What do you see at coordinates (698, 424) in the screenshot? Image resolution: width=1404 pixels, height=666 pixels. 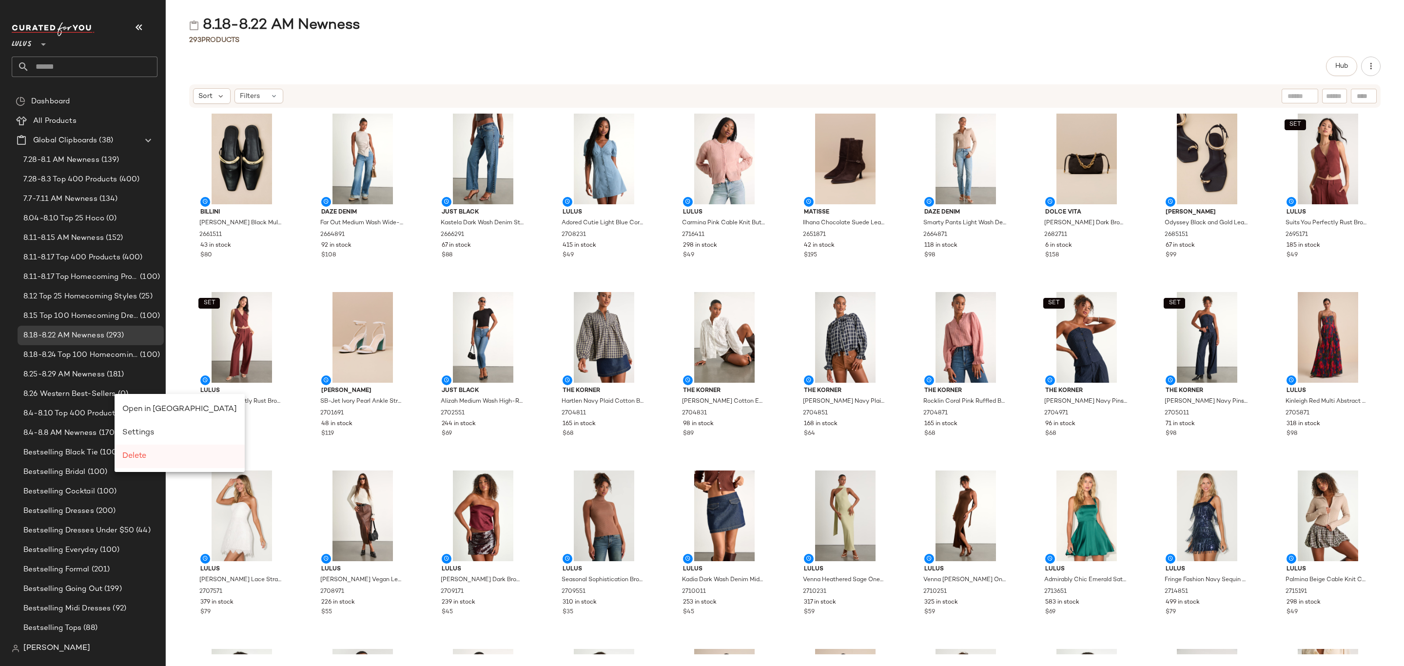 I see `span: 98 in stock` at bounding box center [698, 424].